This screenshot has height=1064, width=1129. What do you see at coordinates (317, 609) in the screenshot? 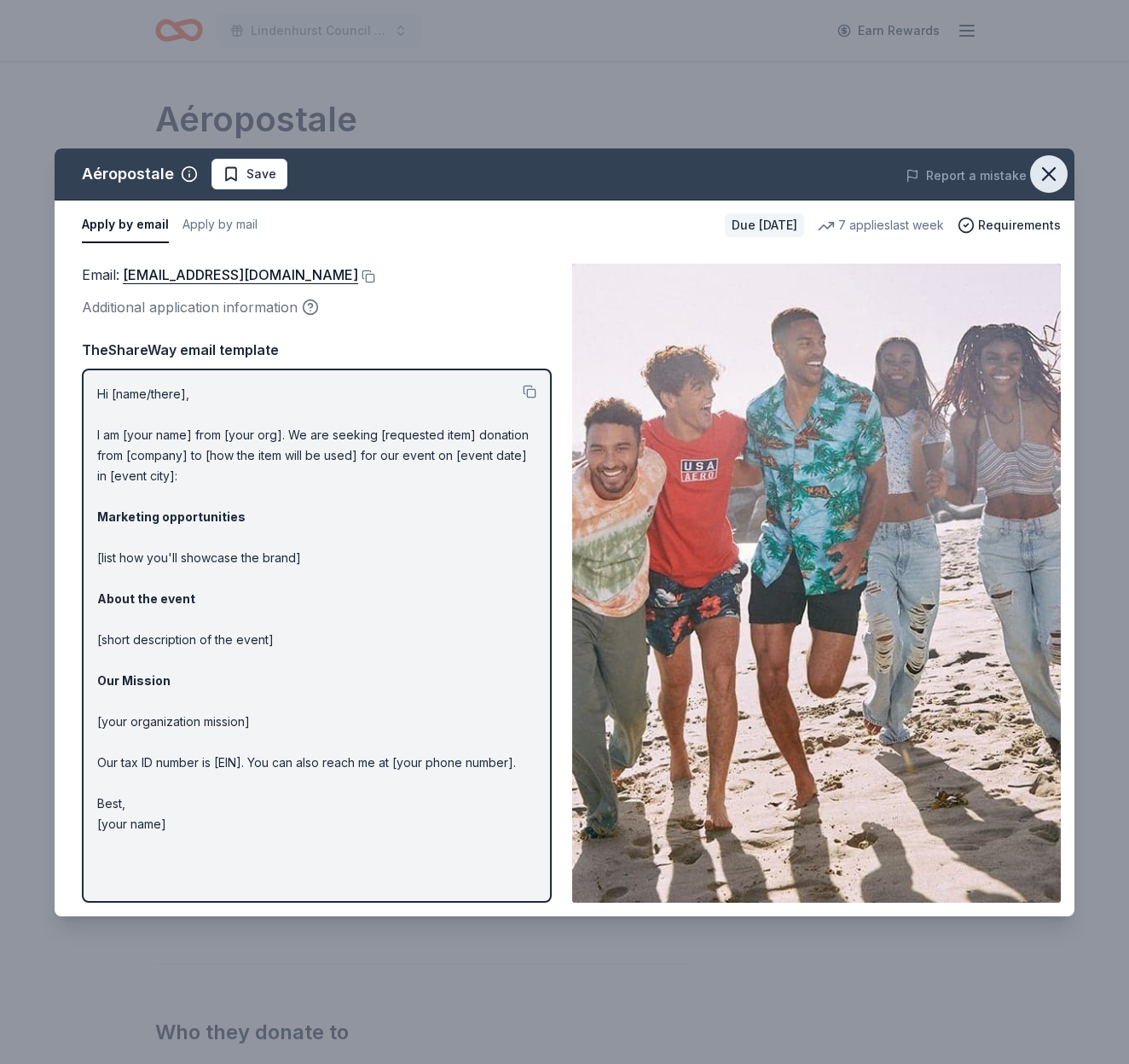
I see `p: Hi [name/there], I am [your name] from [your org]. We are seeking [requested item] donation from ...` at bounding box center [317, 609].